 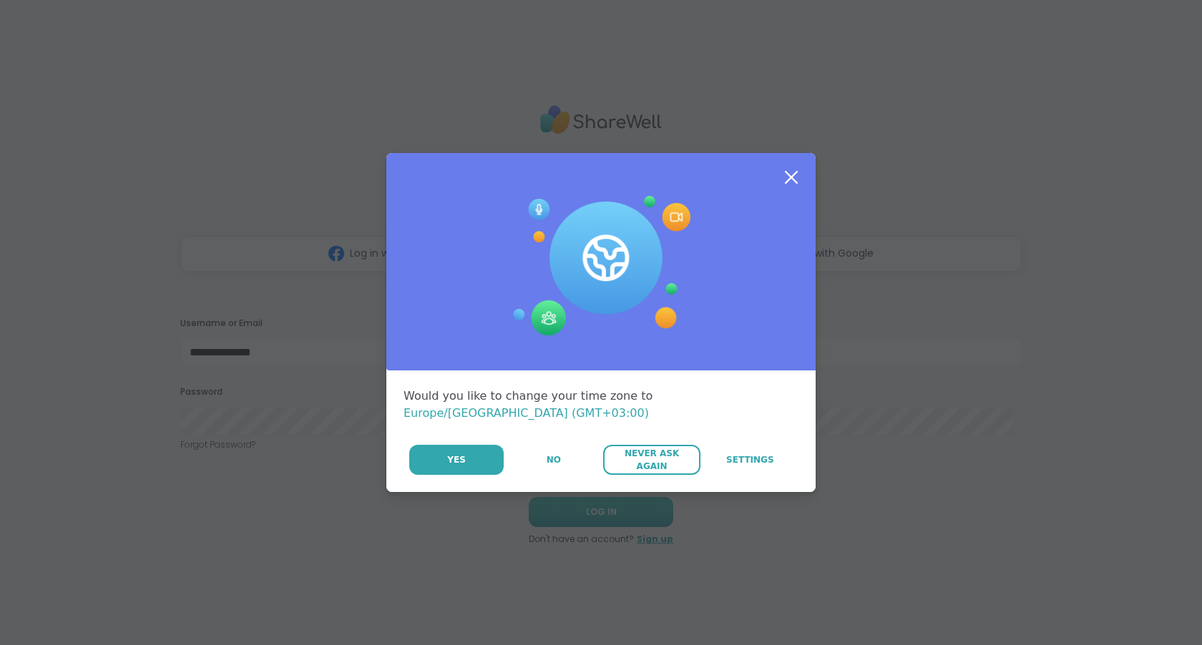 I want to click on div: Would you like to change your time zone to, so click(x=601, y=405).